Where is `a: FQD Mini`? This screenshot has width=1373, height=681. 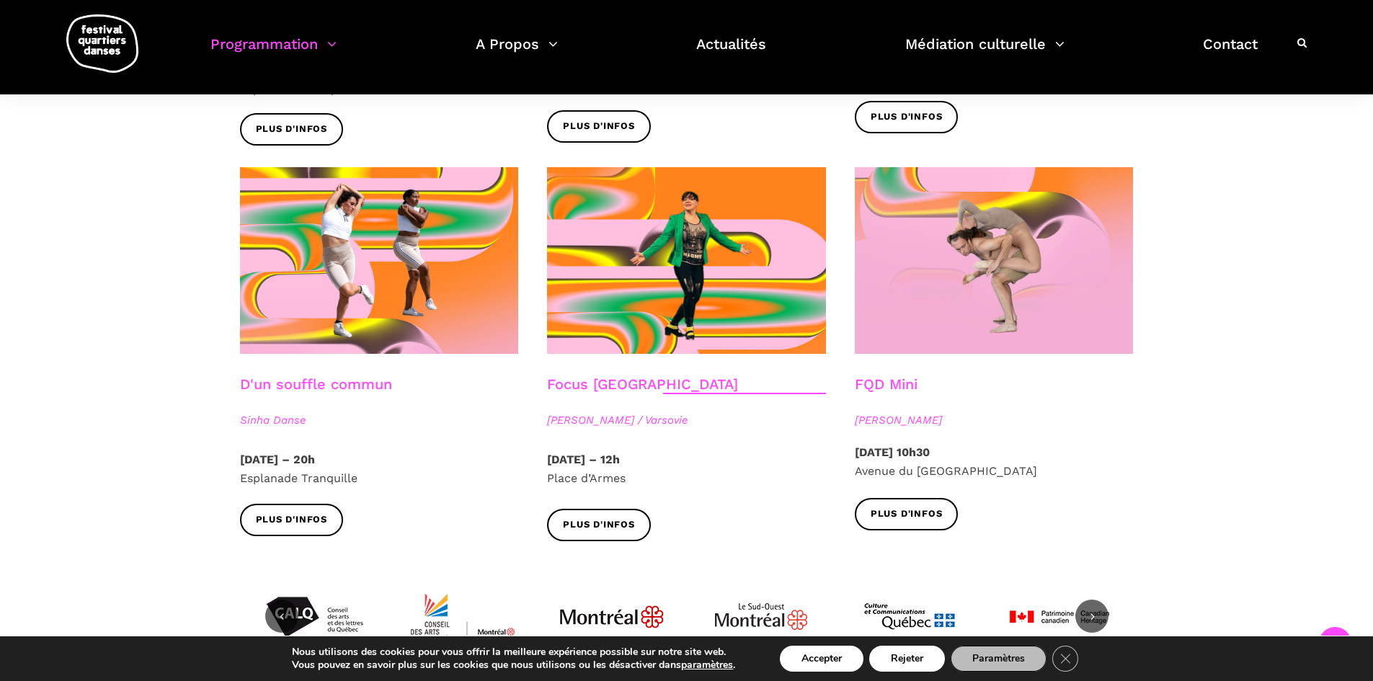 a: FQD Mini is located at coordinates (886, 384).